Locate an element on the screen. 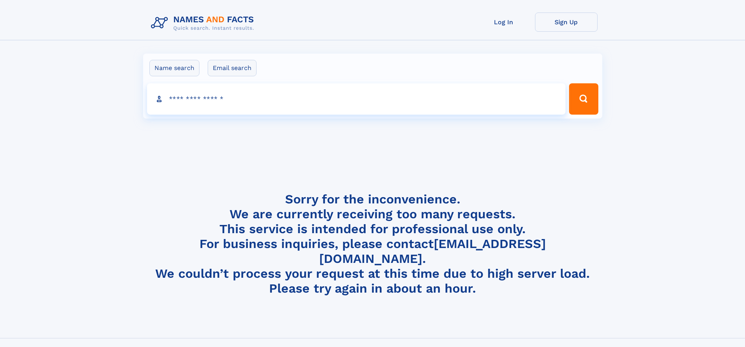 The height and width of the screenshot is (347, 745). a: Log In is located at coordinates (504, 22).